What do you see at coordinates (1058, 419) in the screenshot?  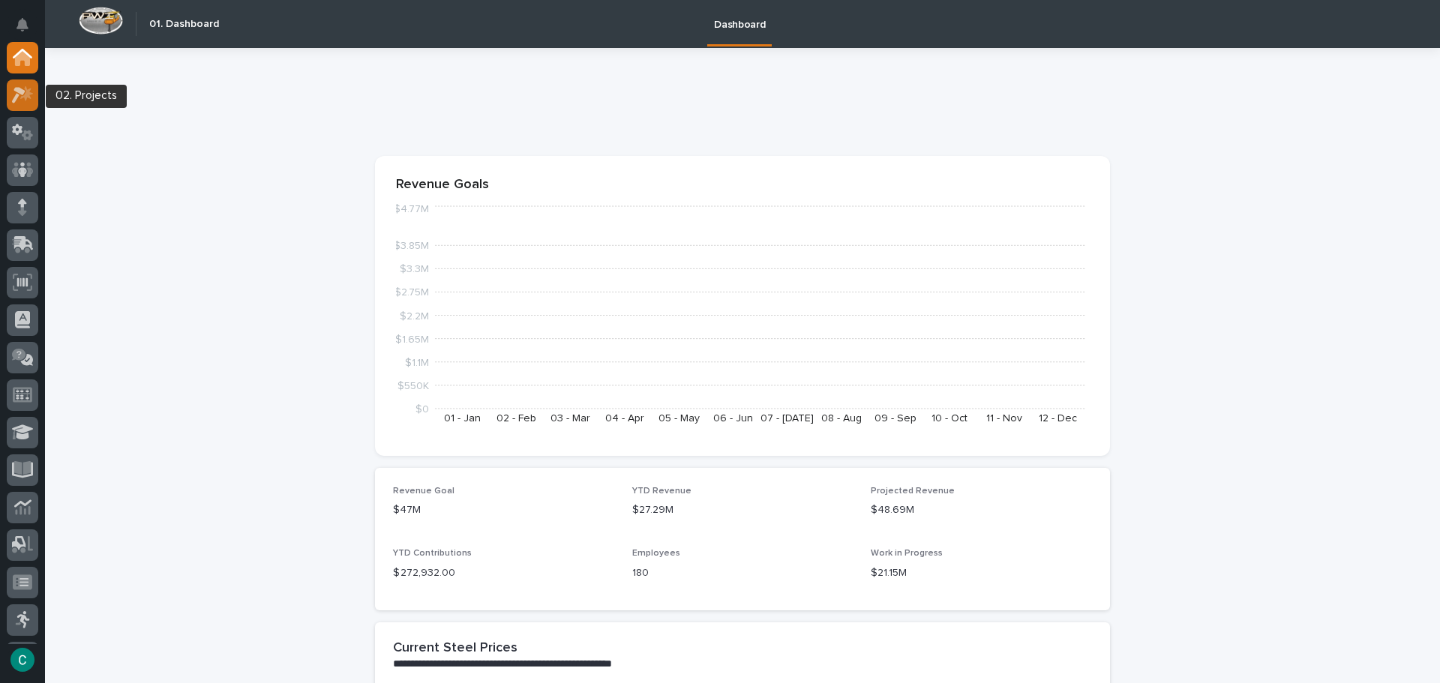 I see `text: 12 - Dec` at bounding box center [1058, 419].